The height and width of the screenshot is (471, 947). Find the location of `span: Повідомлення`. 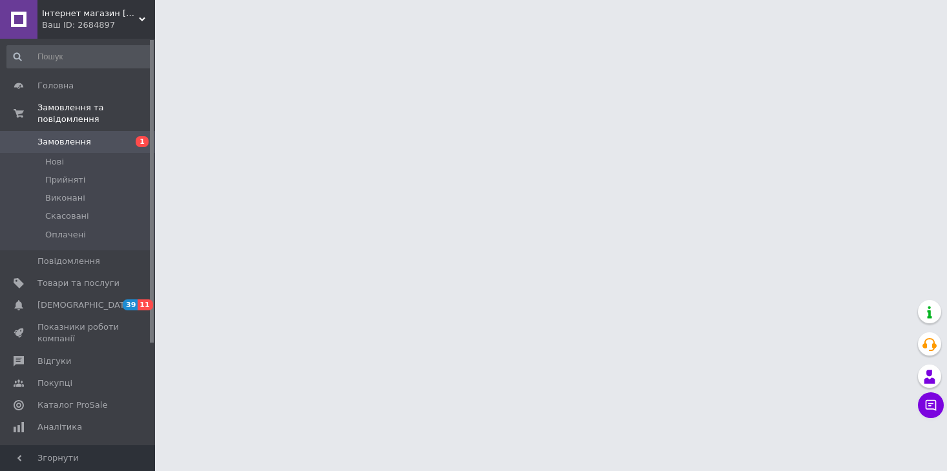

span: Повідомлення is located at coordinates (68, 262).